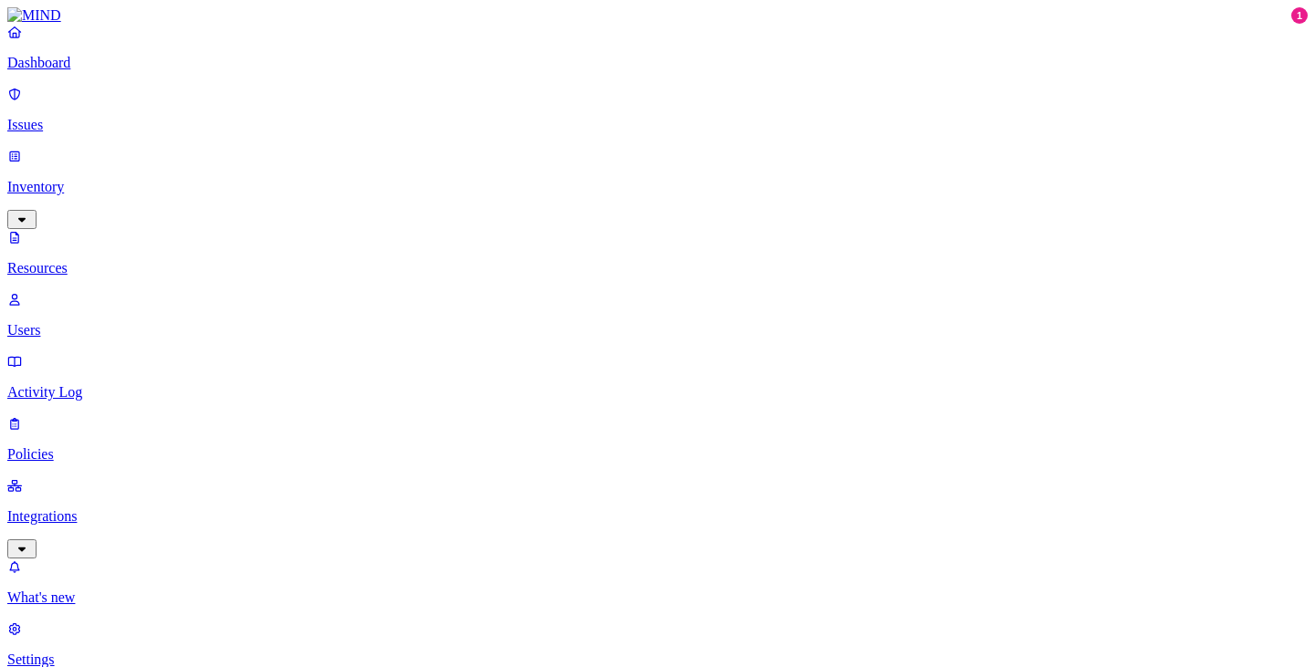  I want to click on div: 1, so click(1299, 16).